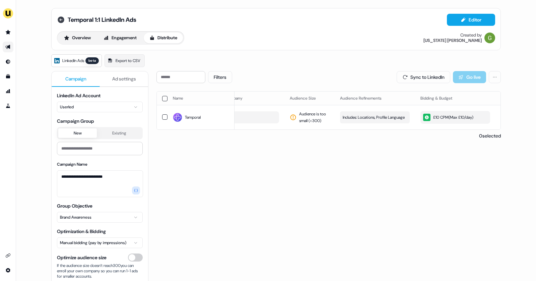 The image size is (536, 281). Describe the element at coordinates (309, 98) in the screenshot. I see `th: Audience Size` at that location.